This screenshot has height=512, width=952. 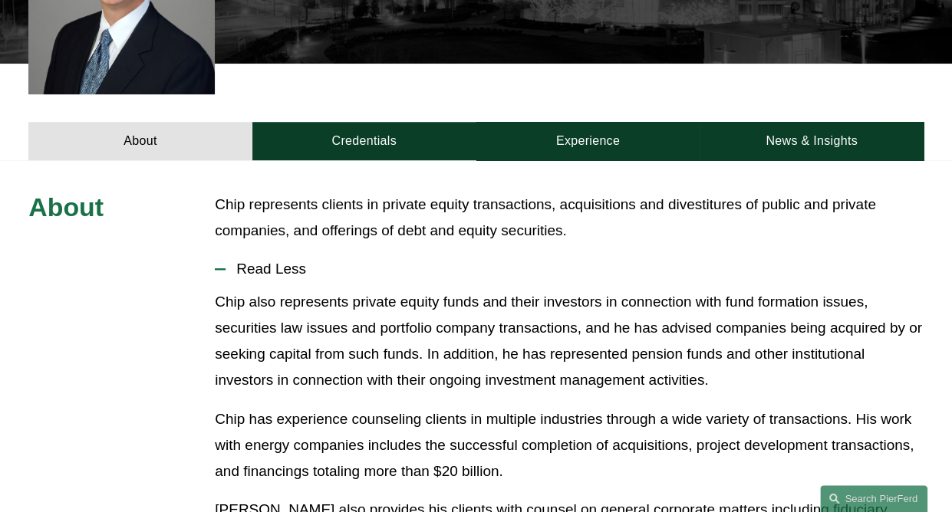 What do you see at coordinates (569, 218) in the screenshot?
I see `p: Chip represents clients in private equity transactions, acquisitions and divestitures of public a...` at bounding box center [569, 218].